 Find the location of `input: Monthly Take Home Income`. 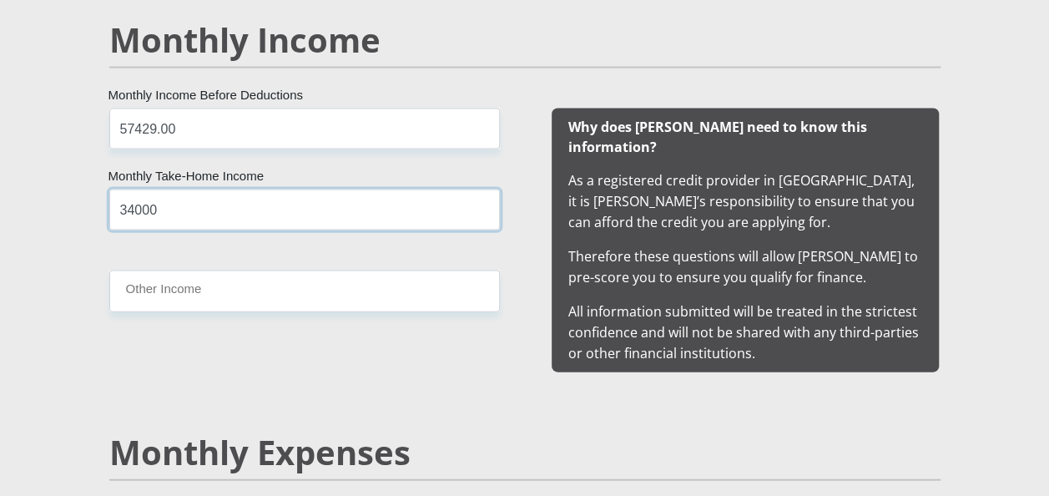

input: Monthly Take Home Income is located at coordinates (305, 209).